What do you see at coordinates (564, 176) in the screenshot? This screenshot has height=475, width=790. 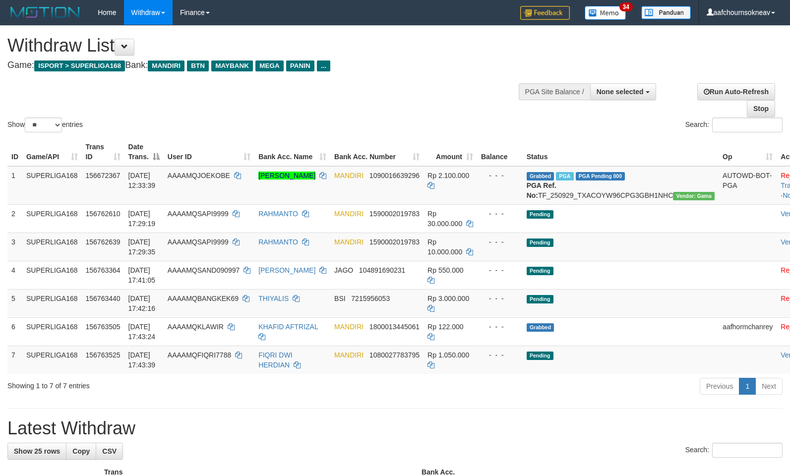 I see `span: Marked by aafsengchandara` at bounding box center [564, 176].